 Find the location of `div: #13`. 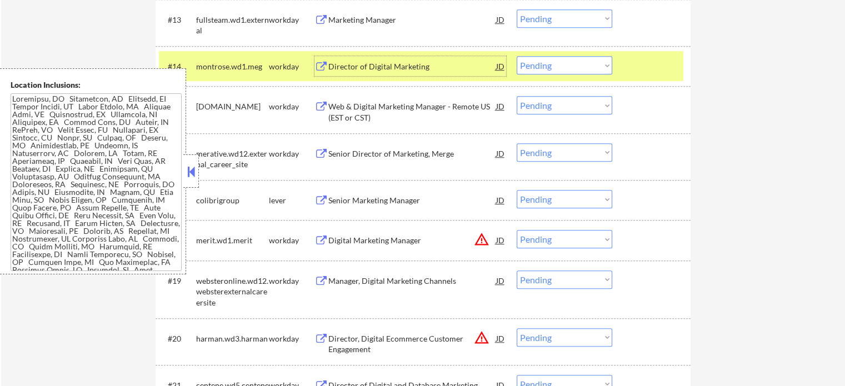

div: #13 is located at coordinates (177, 20).